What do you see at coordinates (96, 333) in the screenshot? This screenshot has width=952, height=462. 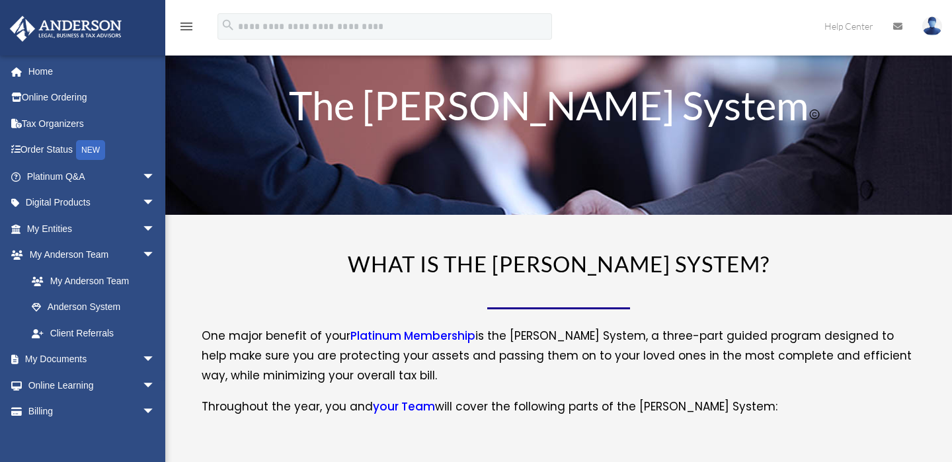 I see `a: Client Referrals` at bounding box center [96, 333].